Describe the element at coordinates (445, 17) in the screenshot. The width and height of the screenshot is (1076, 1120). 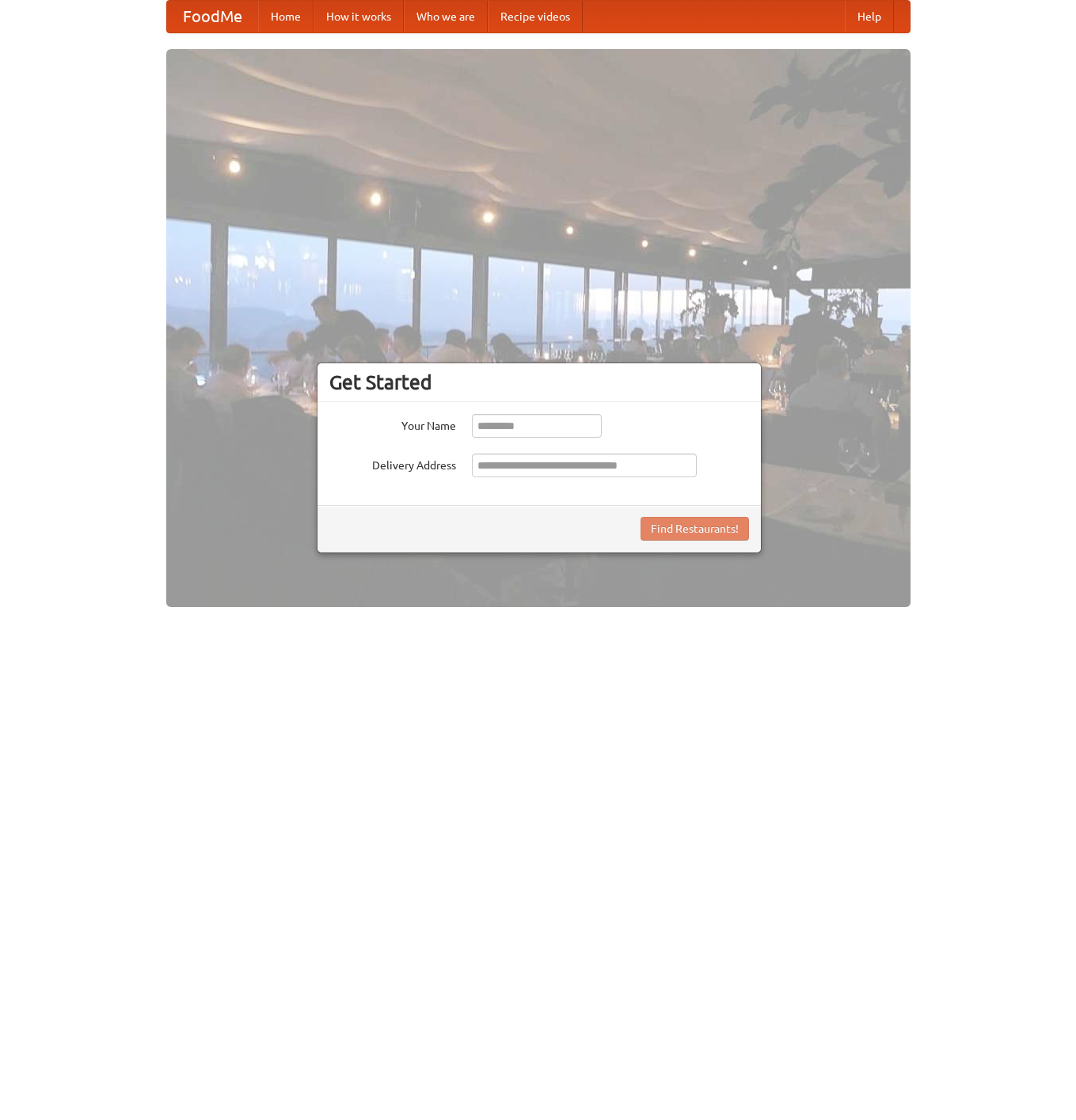
I see `a: Who we are` at that location.